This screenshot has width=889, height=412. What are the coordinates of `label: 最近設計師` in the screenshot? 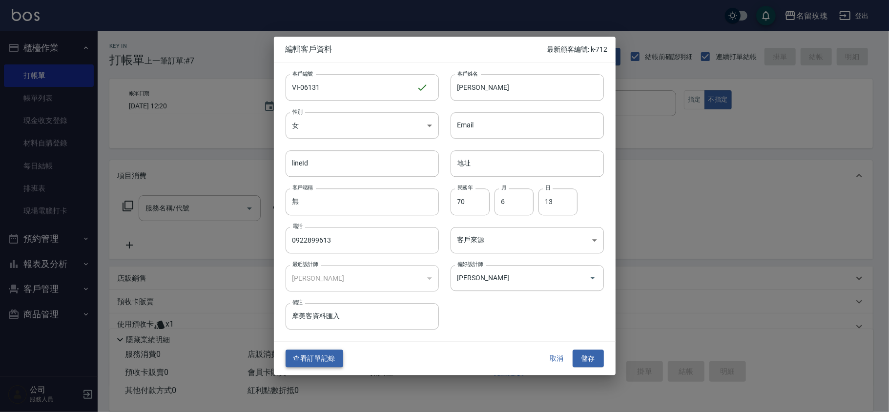 It's located at (305, 264).